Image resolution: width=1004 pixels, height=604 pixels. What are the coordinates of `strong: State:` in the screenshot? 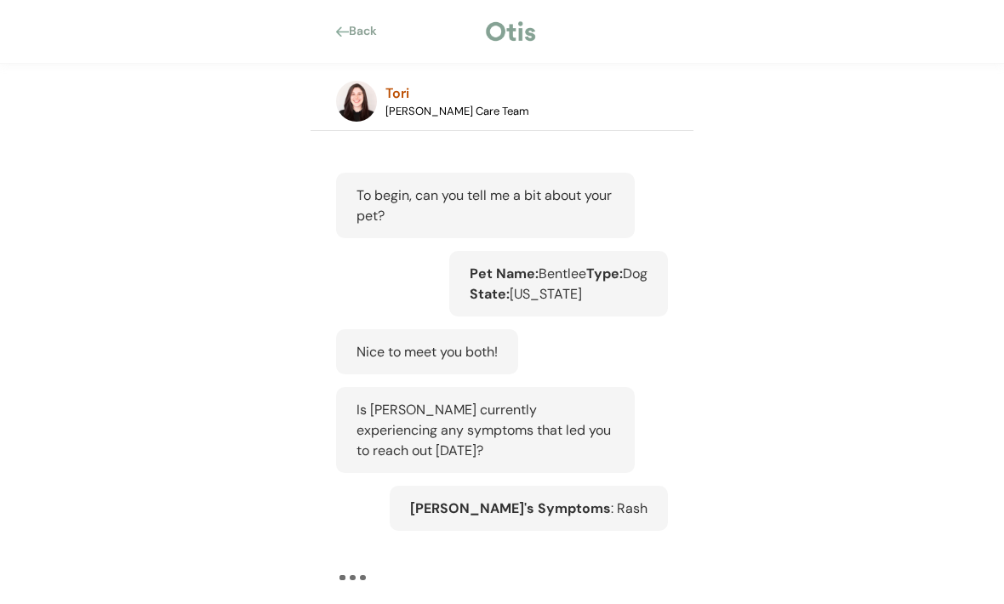 It's located at (489, 293).